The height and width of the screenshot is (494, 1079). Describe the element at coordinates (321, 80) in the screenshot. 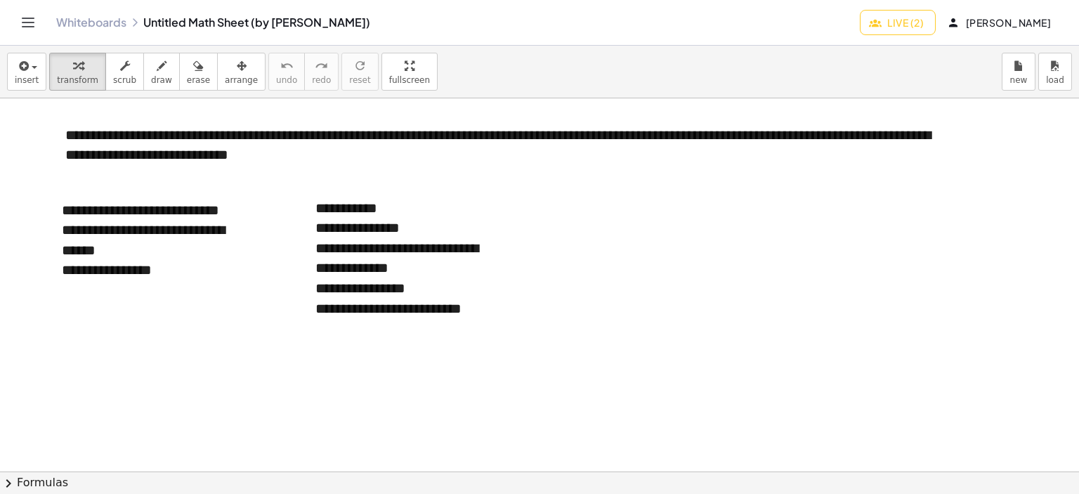

I see `span: redo` at that location.